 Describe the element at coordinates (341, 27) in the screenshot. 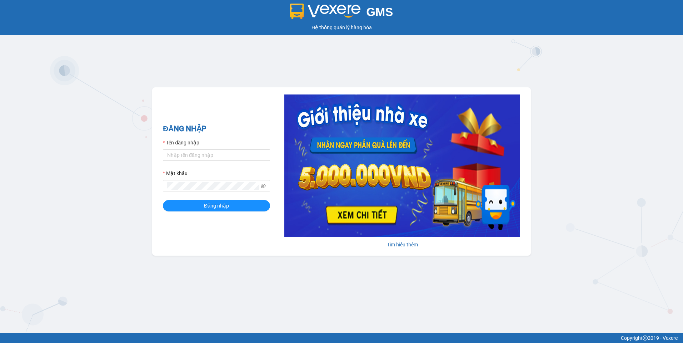

I see `div: Hệ thống quản lý hàng hóa` at that location.